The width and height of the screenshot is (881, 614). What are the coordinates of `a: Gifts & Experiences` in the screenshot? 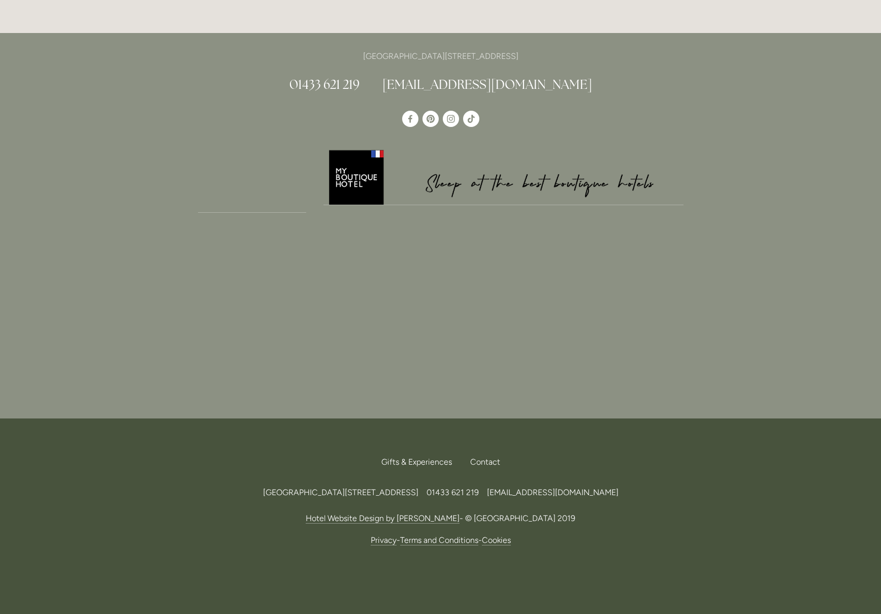 It's located at (421, 462).